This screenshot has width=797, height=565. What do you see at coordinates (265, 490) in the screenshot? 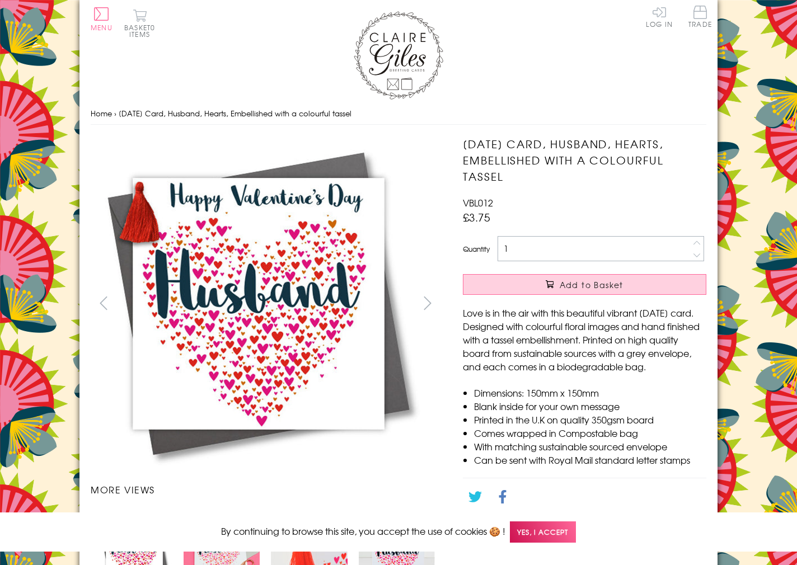
I see `h3: More views` at bounding box center [265, 490].